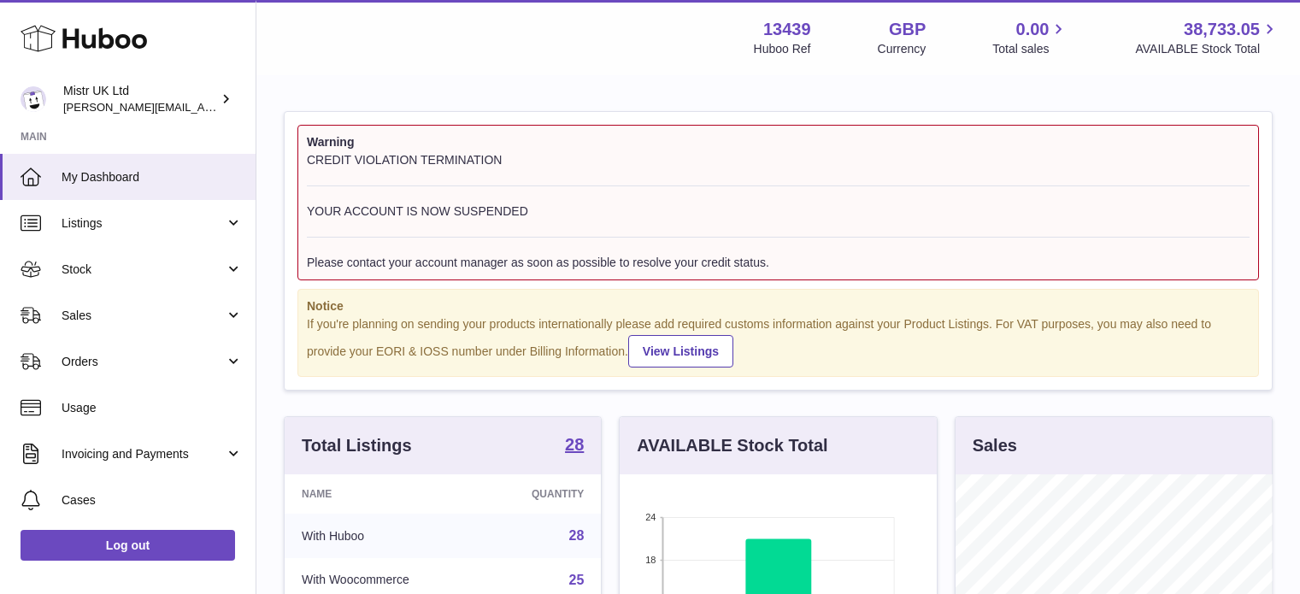 Image resolution: width=1300 pixels, height=594 pixels. Describe the element at coordinates (1221, 29) in the screenshot. I see `span: 38,733.05` at that location.